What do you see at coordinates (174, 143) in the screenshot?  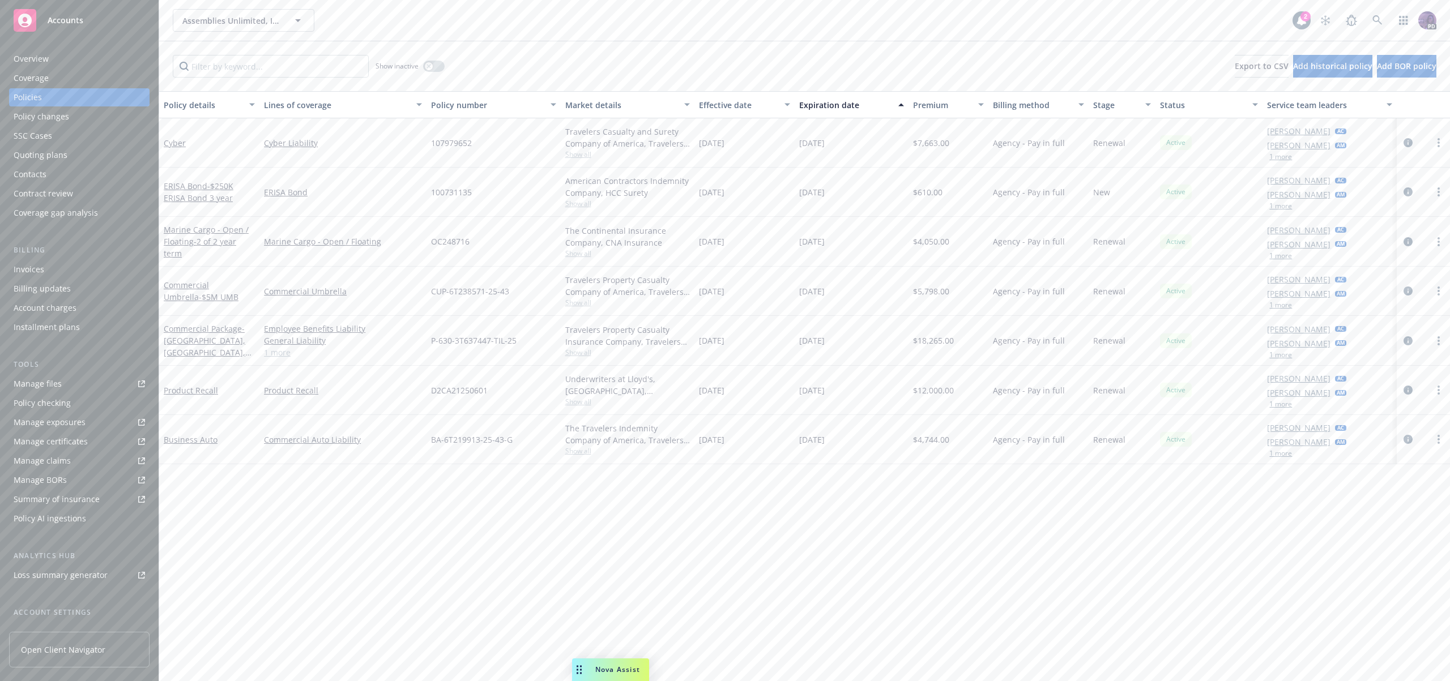 I see `a: Cyber` at bounding box center [174, 143].